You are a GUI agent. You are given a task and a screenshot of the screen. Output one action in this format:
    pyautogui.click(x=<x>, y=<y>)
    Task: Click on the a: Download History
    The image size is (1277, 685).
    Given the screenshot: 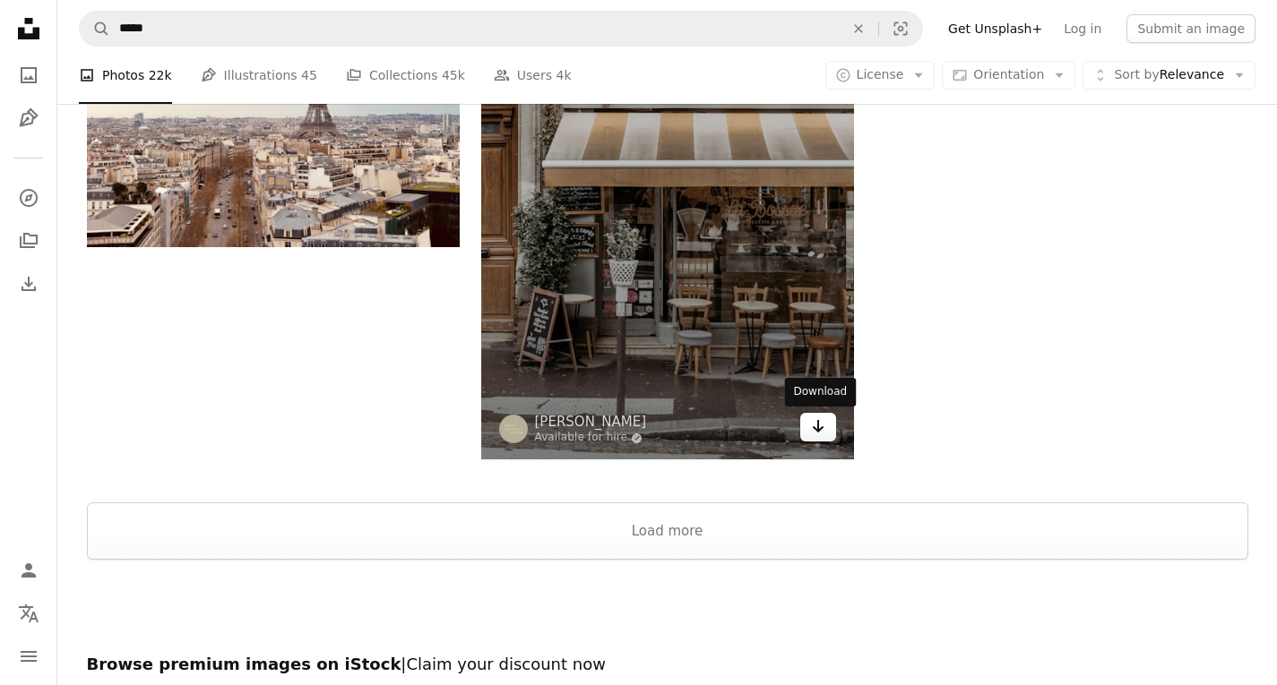 What is the action you would take?
    pyautogui.click(x=29, y=284)
    